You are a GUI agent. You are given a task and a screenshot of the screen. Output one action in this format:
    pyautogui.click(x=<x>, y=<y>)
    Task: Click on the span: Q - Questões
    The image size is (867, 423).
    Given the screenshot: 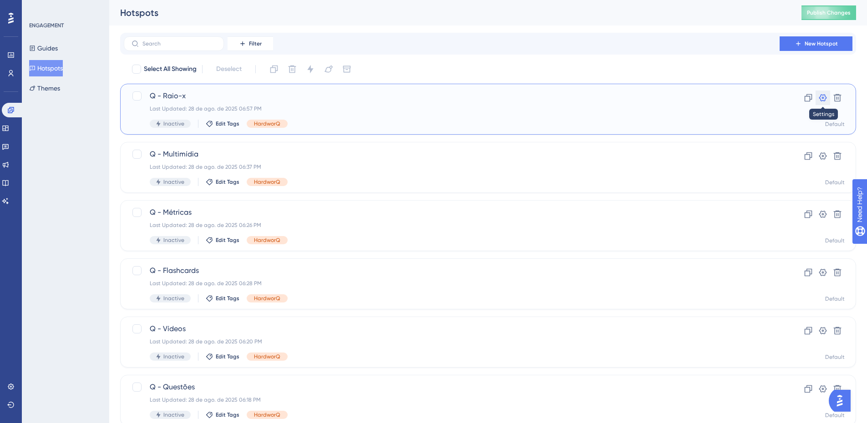 What is the action you would take?
    pyautogui.click(x=451, y=387)
    